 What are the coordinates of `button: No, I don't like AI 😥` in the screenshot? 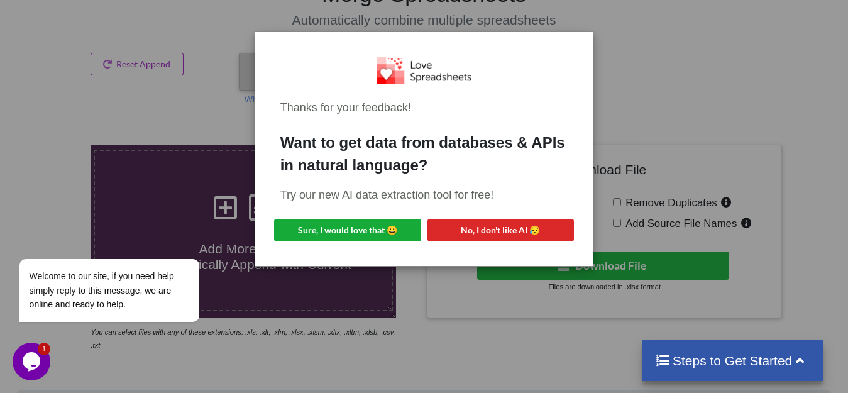 It's located at (501, 230).